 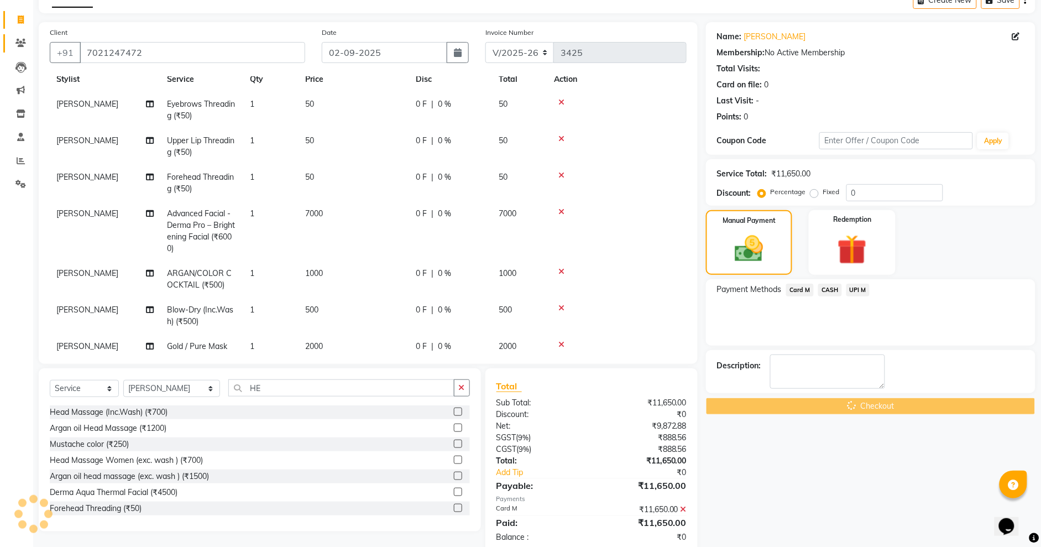 I want to click on th: Total, so click(x=520, y=79).